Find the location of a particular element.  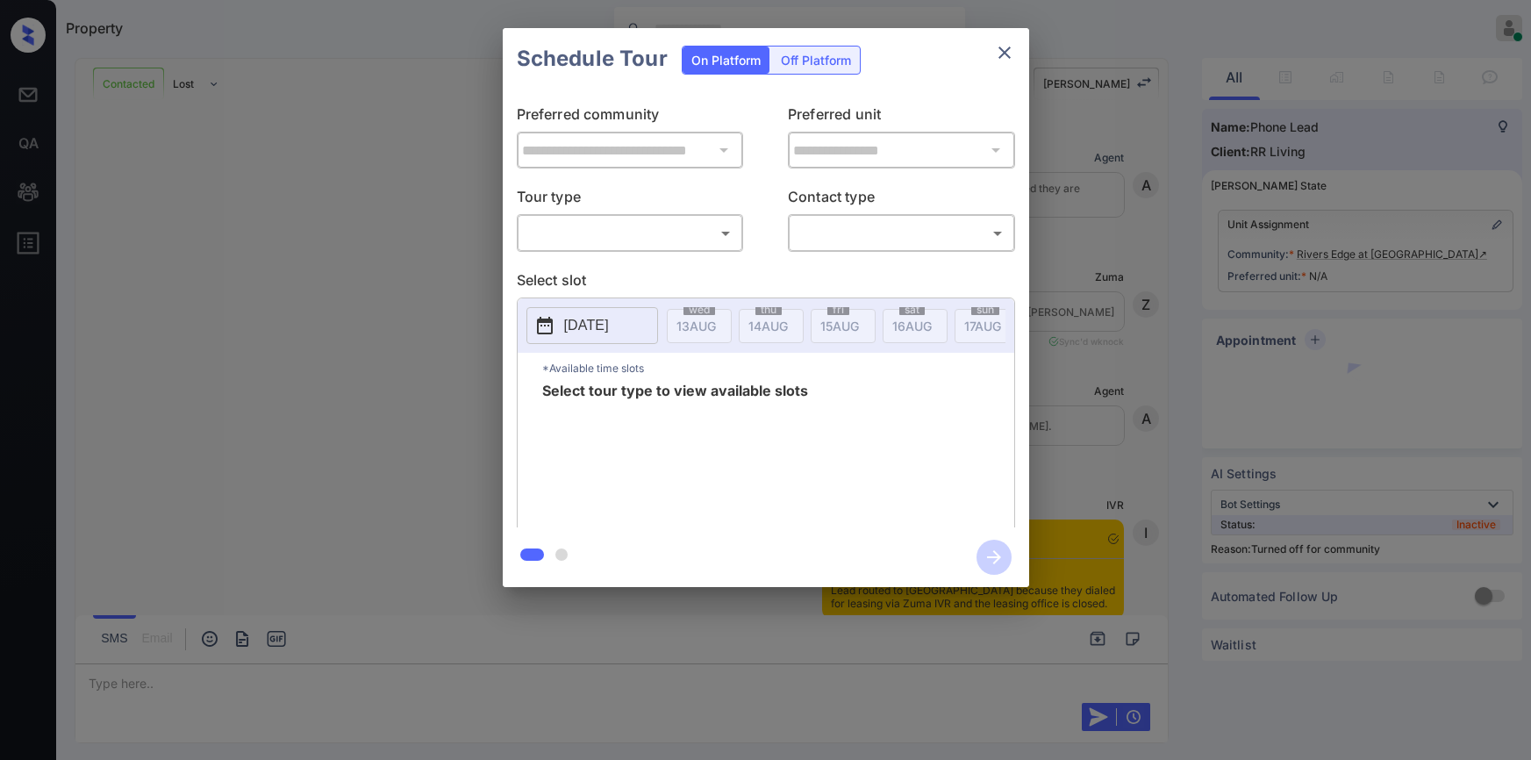

p: Preferred unit is located at coordinates (901, 118).